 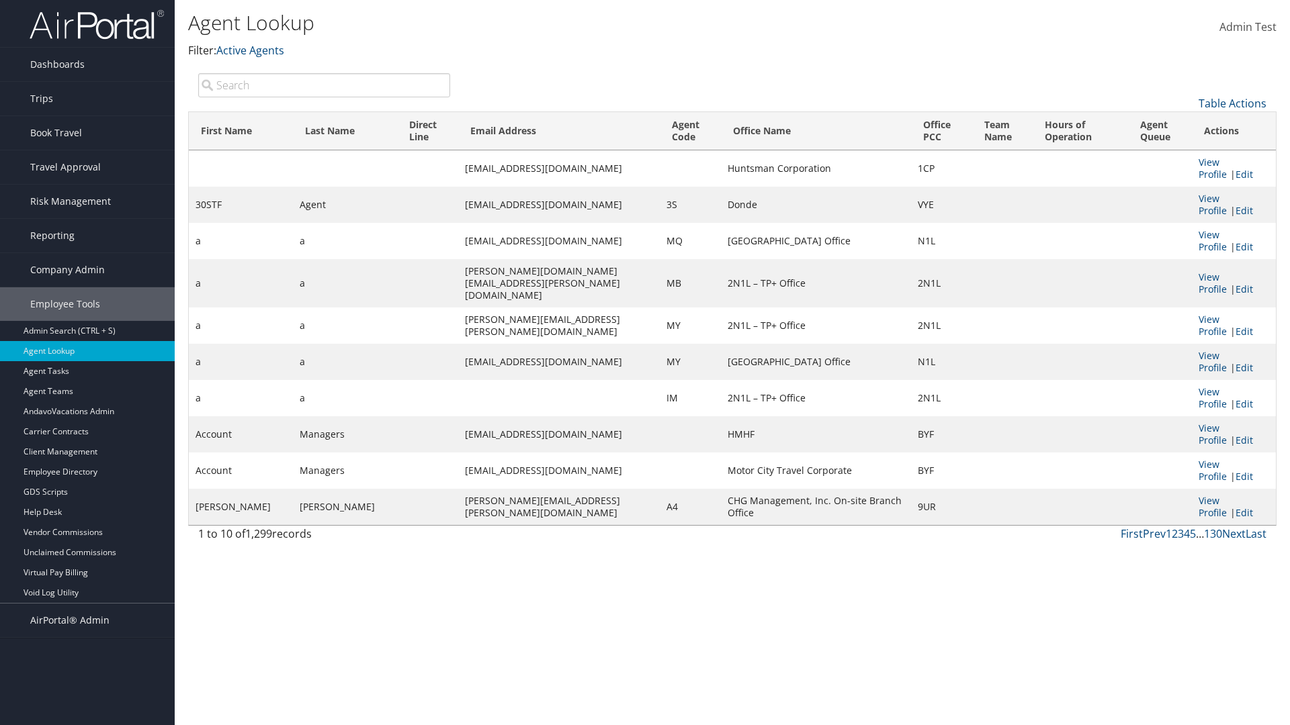 What do you see at coordinates (941, 205) in the screenshot?
I see `td: VYE` at bounding box center [941, 205].